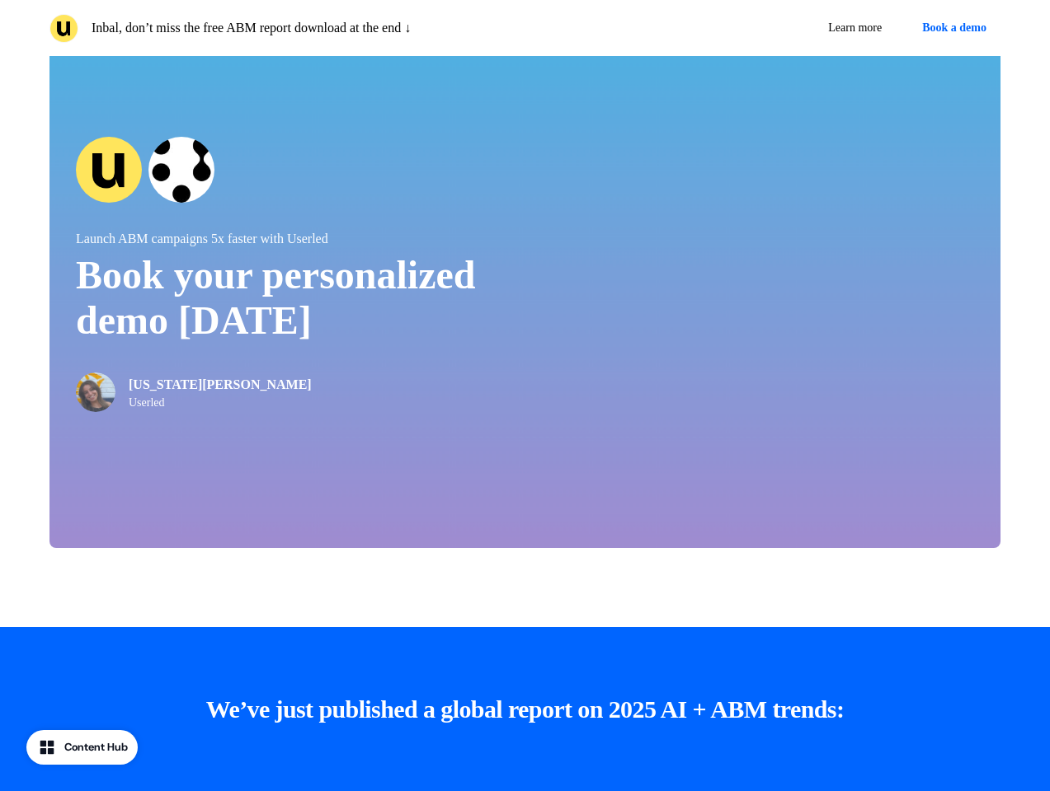 Image resolution: width=1050 pixels, height=791 pixels. Describe the element at coordinates (300, 239) in the screenshot. I see `p: Launch ABM campaigns 5x faster with Userled` at that location.